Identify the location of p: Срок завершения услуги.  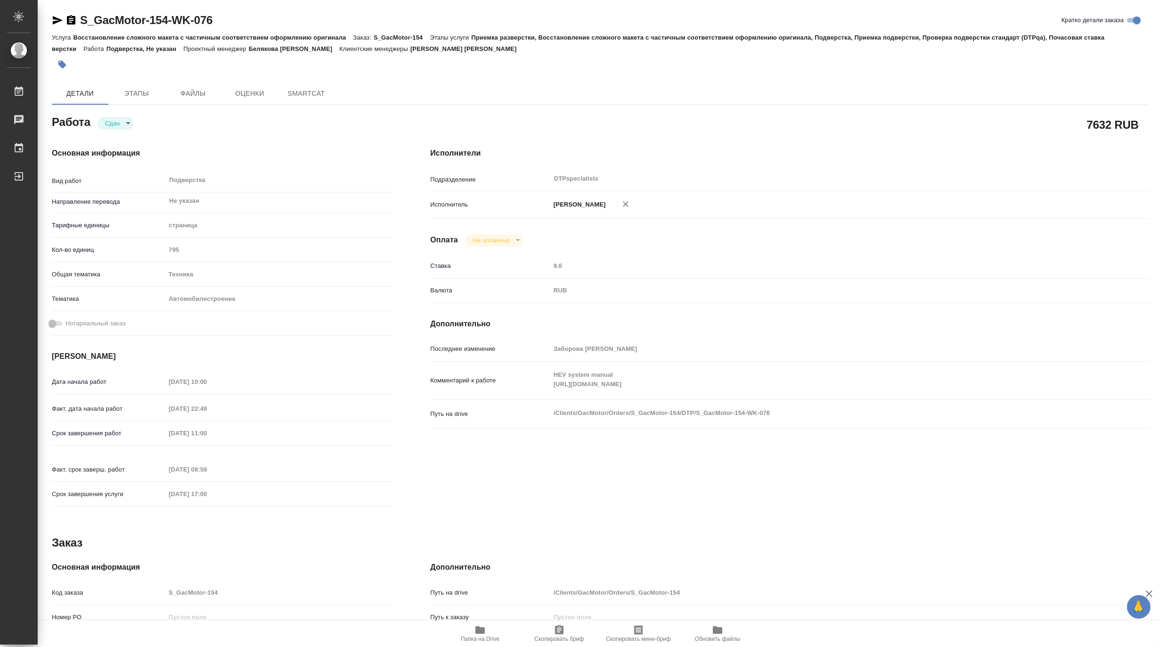
(108, 494).